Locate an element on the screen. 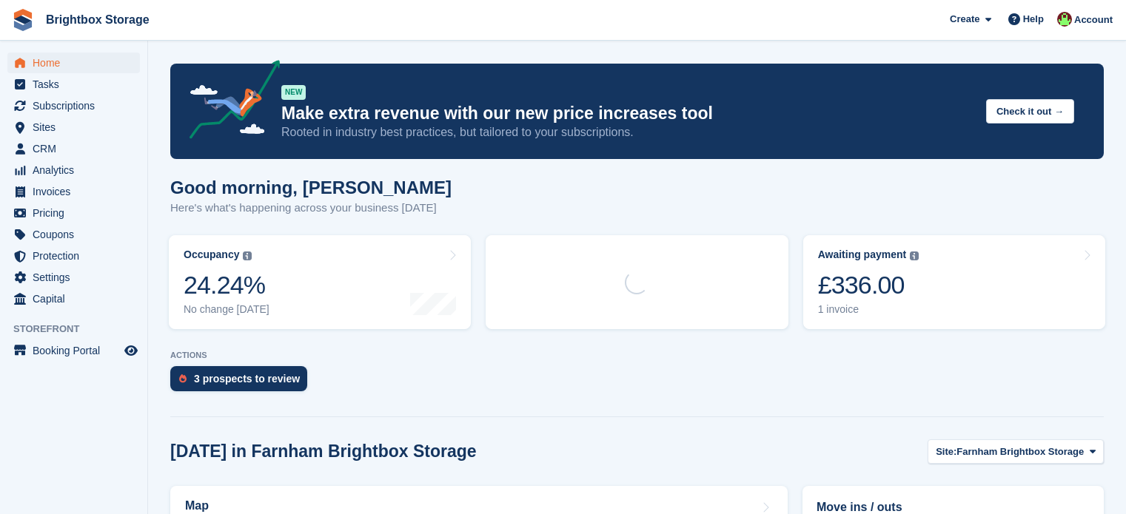 The width and height of the screenshot is (1126, 514). div: Awaiting payment is located at coordinates (862, 255).